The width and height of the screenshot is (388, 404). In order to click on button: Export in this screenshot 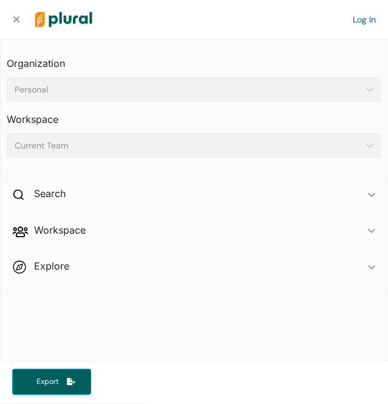, I will do `click(52, 381)`.